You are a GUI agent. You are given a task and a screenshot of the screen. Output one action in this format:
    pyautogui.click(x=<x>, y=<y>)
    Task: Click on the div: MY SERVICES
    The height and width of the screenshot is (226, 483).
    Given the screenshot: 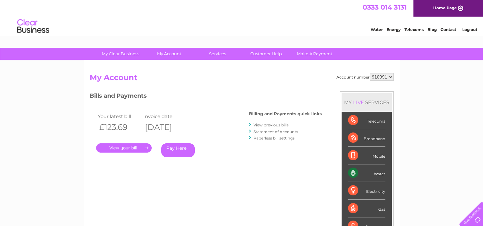 What is the action you would take?
    pyautogui.click(x=367, y=102)
    